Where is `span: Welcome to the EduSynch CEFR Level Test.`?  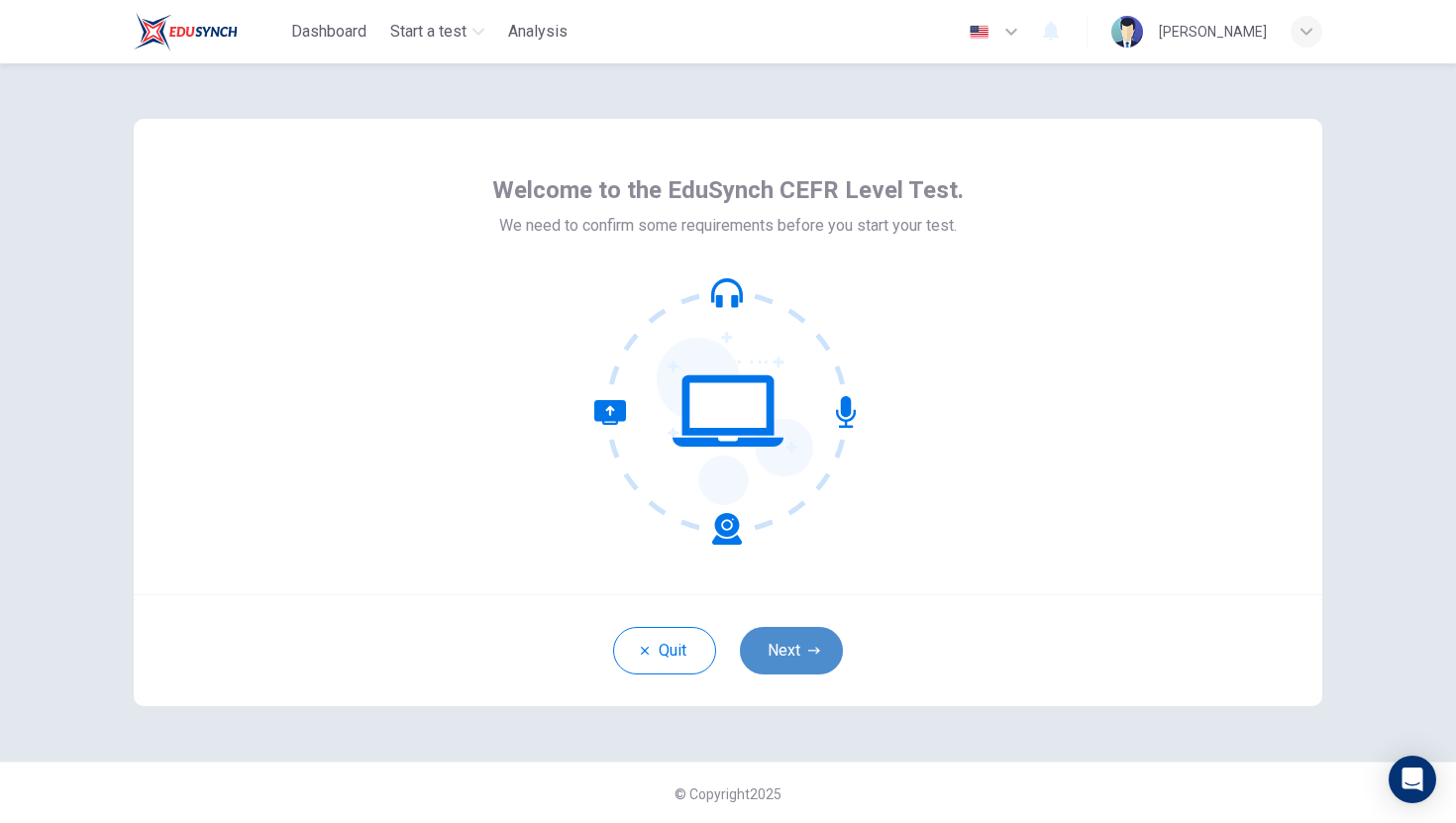
span: Welcome to the EduSynch CEFR Level Test. is located at coordinates (728, 190).